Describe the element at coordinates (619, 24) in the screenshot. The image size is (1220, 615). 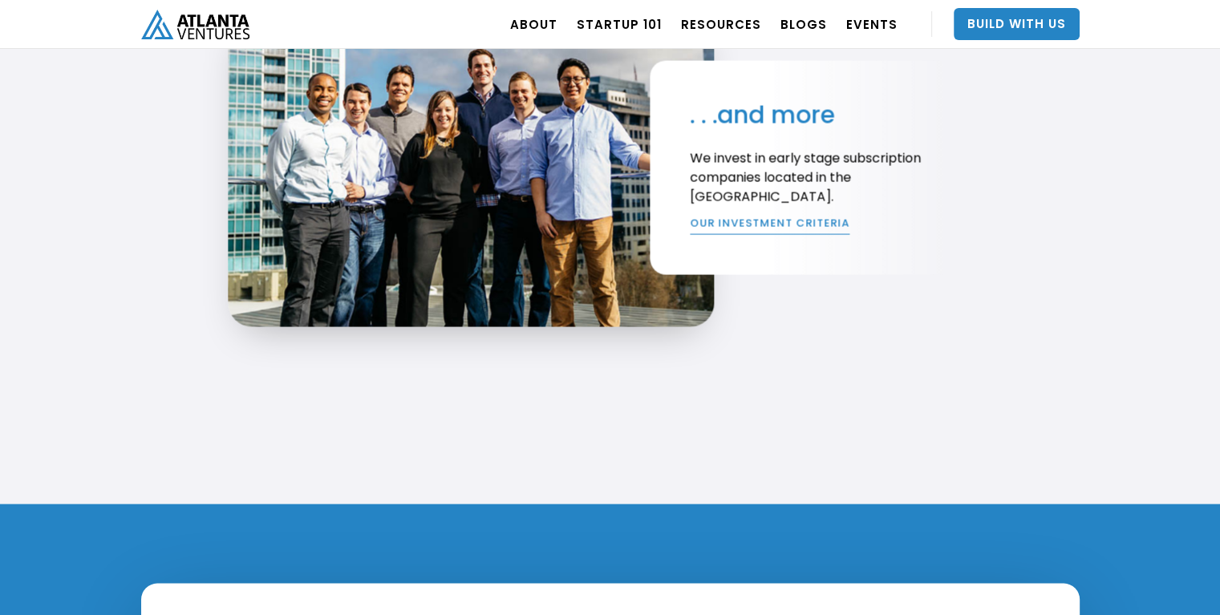
I see `a: Startup 101` at that location.